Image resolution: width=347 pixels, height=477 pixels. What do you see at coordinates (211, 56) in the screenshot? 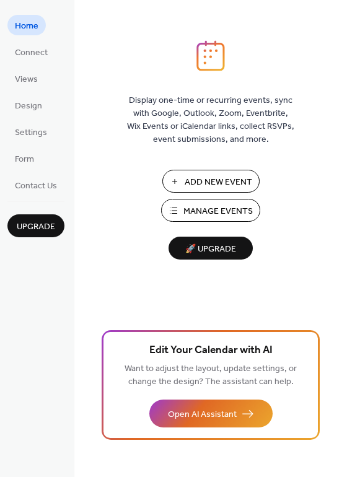
I see `img: logo_icon.svg` at bounding box center [211, 56].